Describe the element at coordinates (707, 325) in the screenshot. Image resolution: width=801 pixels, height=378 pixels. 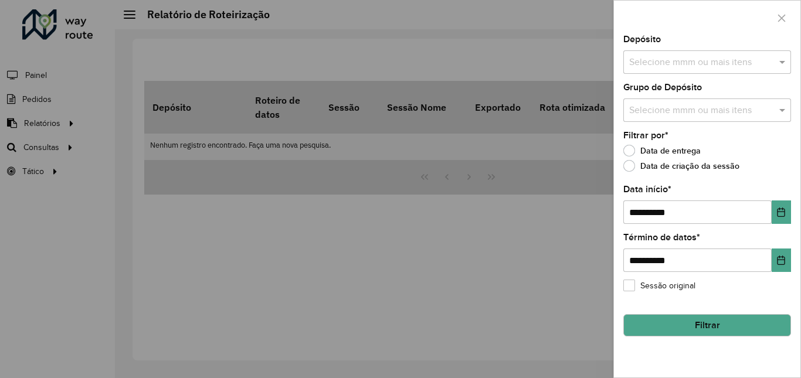
I see `button: Filtrar` at that location.